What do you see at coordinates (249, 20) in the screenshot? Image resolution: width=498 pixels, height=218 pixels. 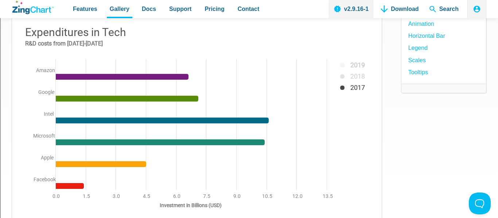 I see `div: Sort A > Z` at bounding box center [249, 20].